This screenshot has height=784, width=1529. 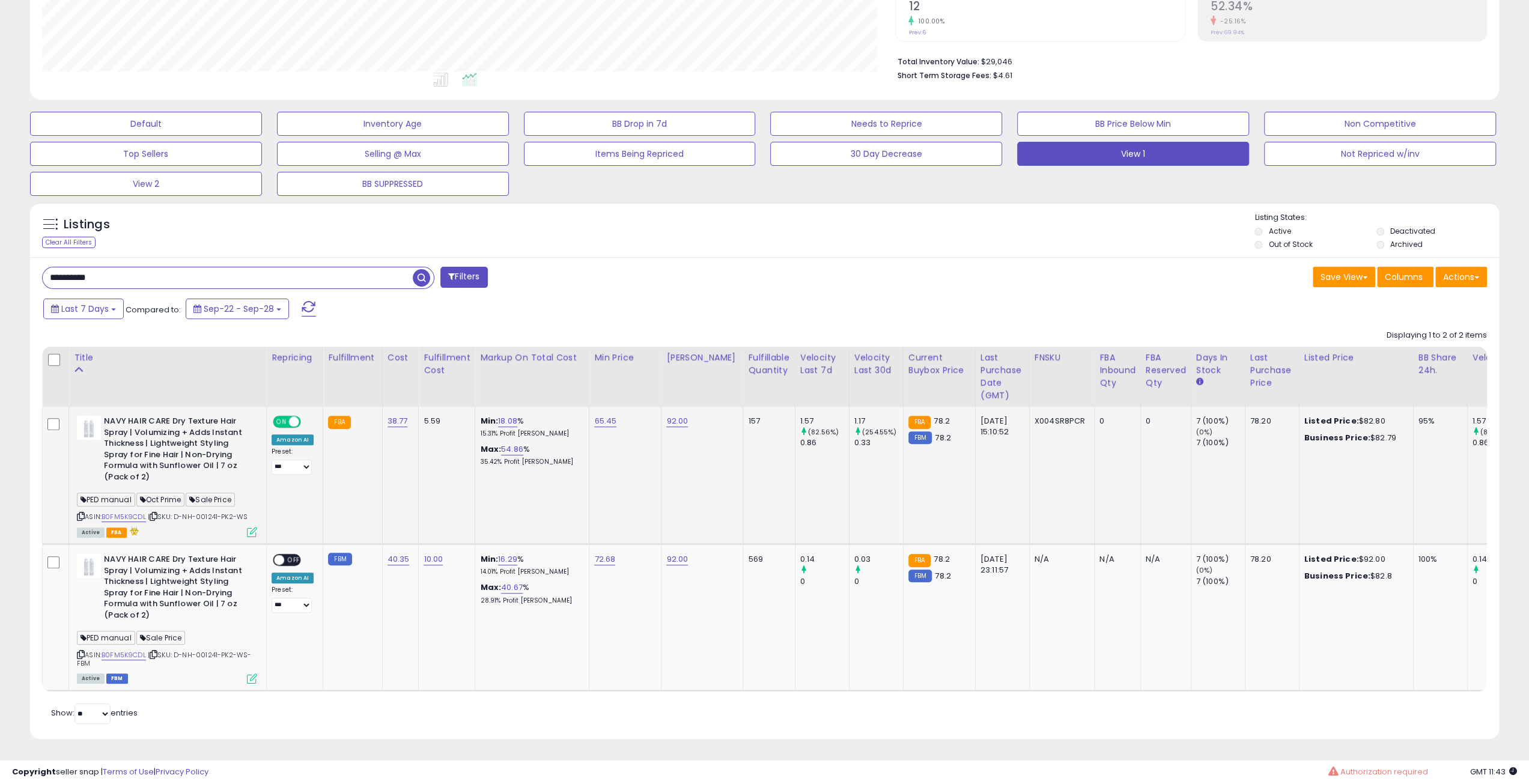 I want to click on button: Save View, so click(x=1344, y=277).